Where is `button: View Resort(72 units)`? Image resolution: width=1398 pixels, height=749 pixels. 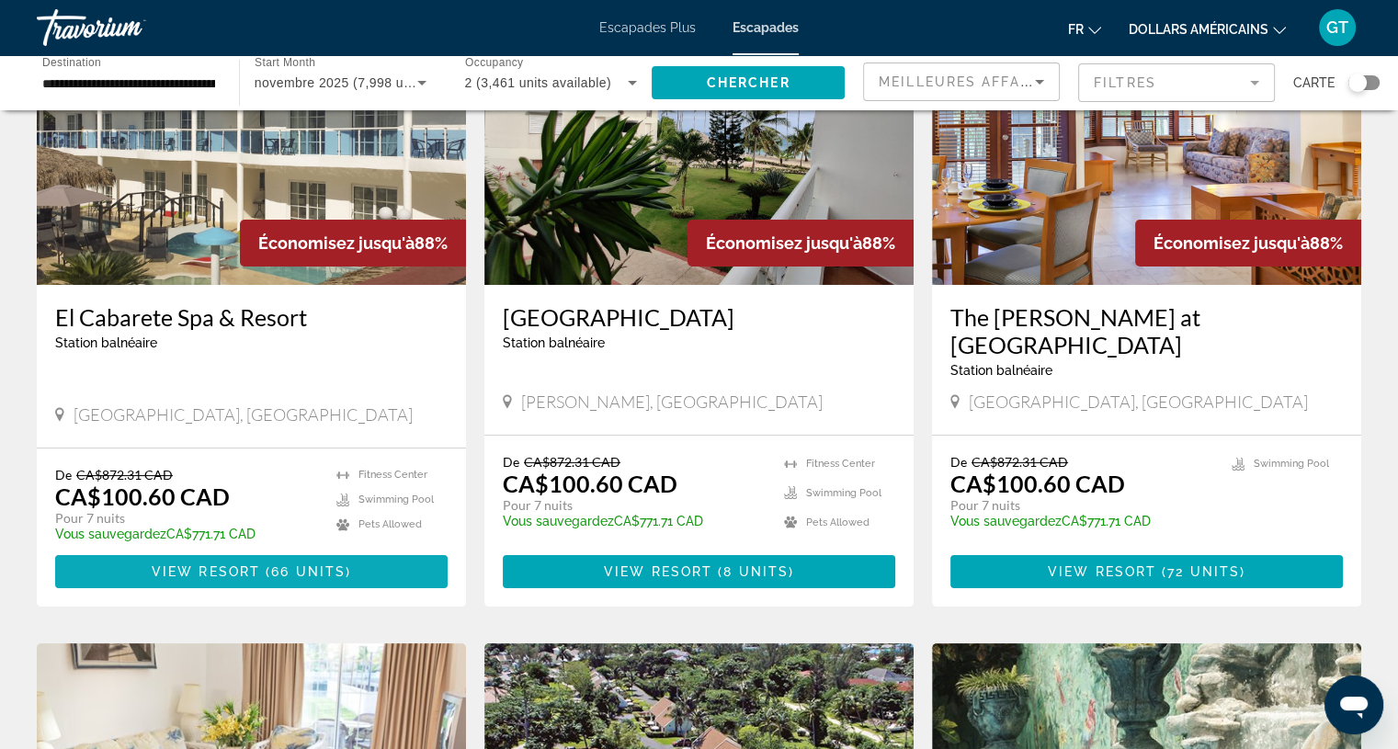
button: View Resort(72 units) is located at coordinates (1146, 572).